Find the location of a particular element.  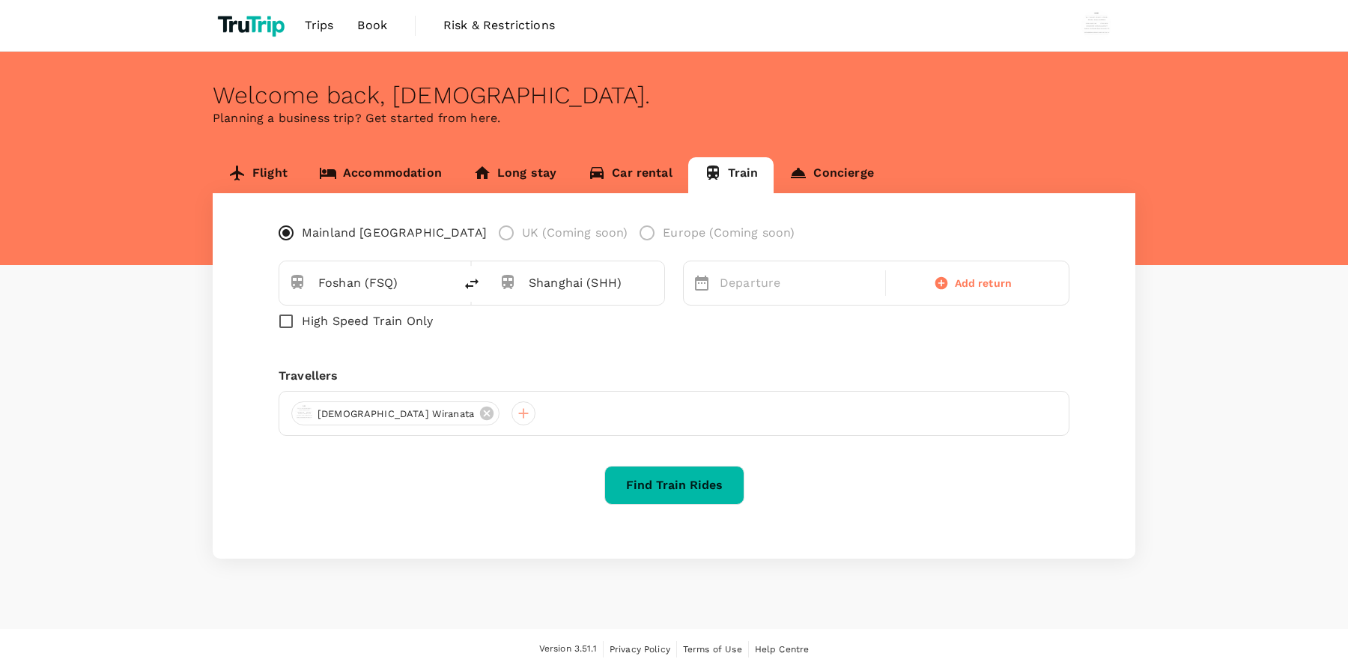

span: High Speed Train Only is located at coordinates (367, 321).